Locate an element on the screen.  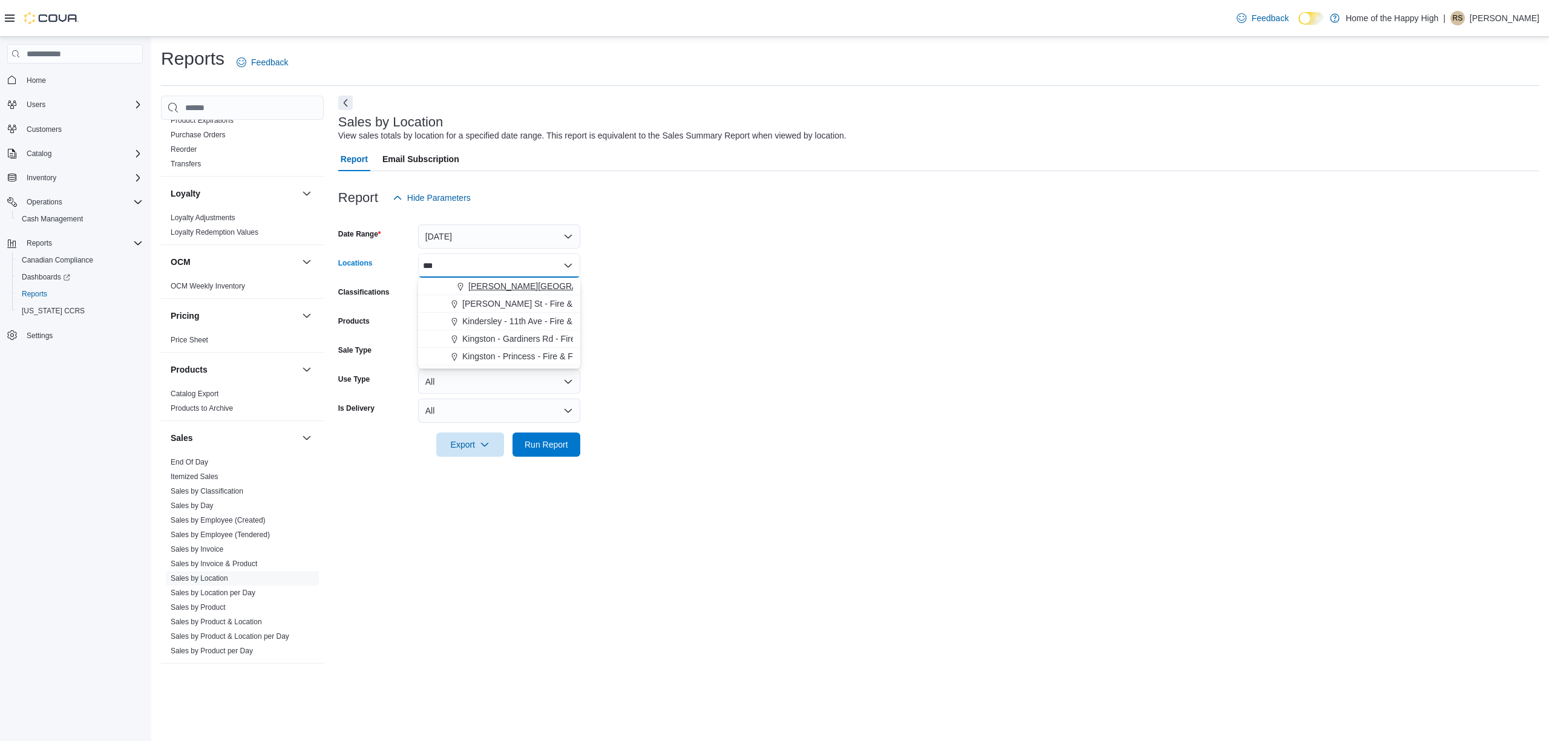
button: Products is located at coordinates (234, 370).